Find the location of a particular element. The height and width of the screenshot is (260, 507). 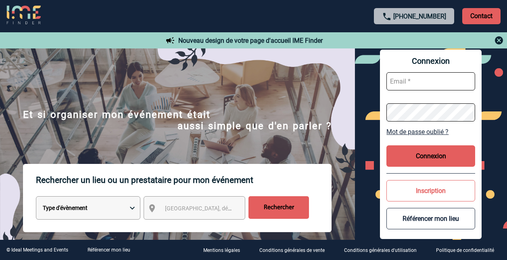

a: Mentions légales is located at coordinates (225, 250).